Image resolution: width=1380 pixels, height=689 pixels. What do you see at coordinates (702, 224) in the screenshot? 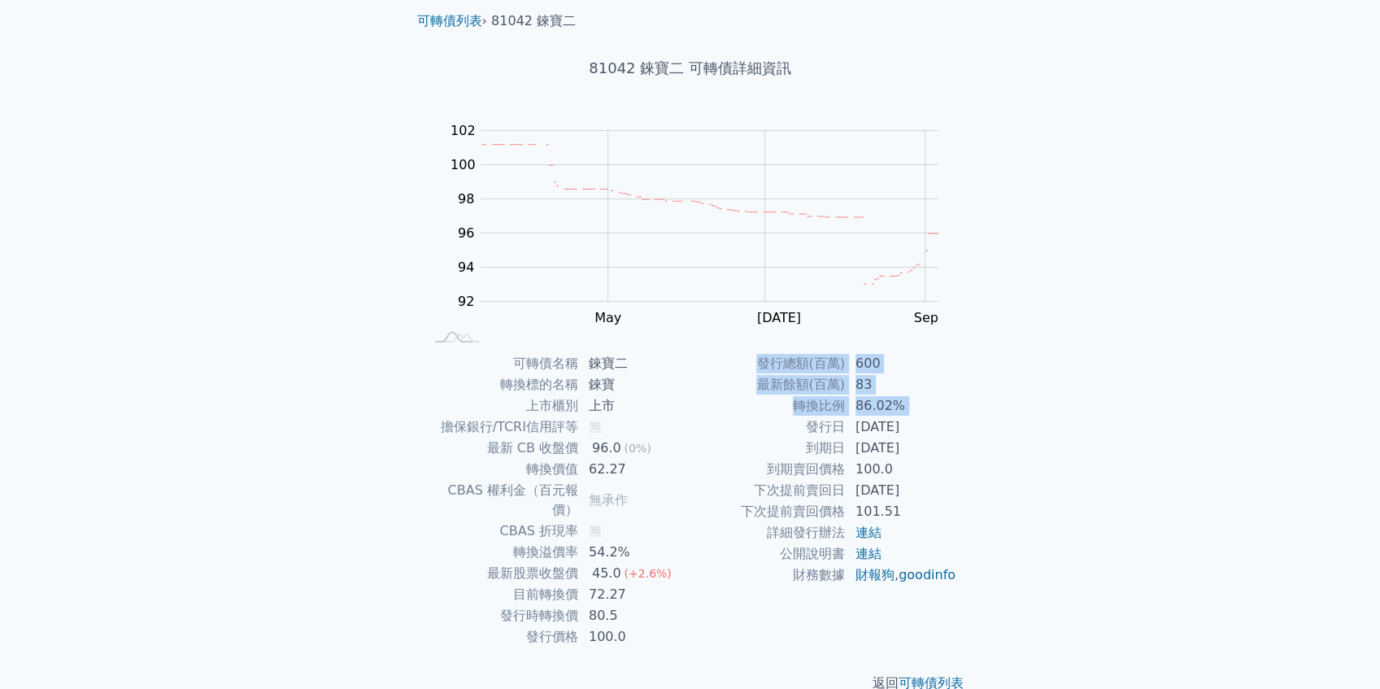
I see `g: Chart` at bounding box center [702, 224].